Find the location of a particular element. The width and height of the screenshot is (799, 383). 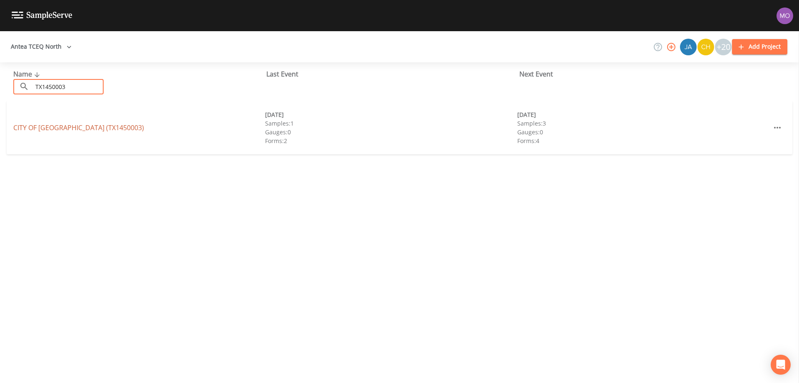

button: Add Project is located at coordinates (759, 47).